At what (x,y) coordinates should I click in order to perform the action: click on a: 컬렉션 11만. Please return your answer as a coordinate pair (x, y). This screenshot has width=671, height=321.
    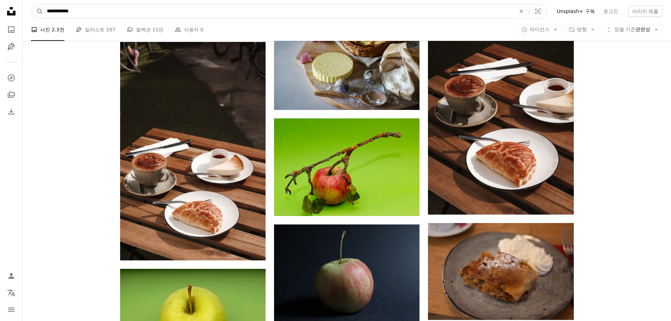
    Looking at the image, I should click on (145, 30).